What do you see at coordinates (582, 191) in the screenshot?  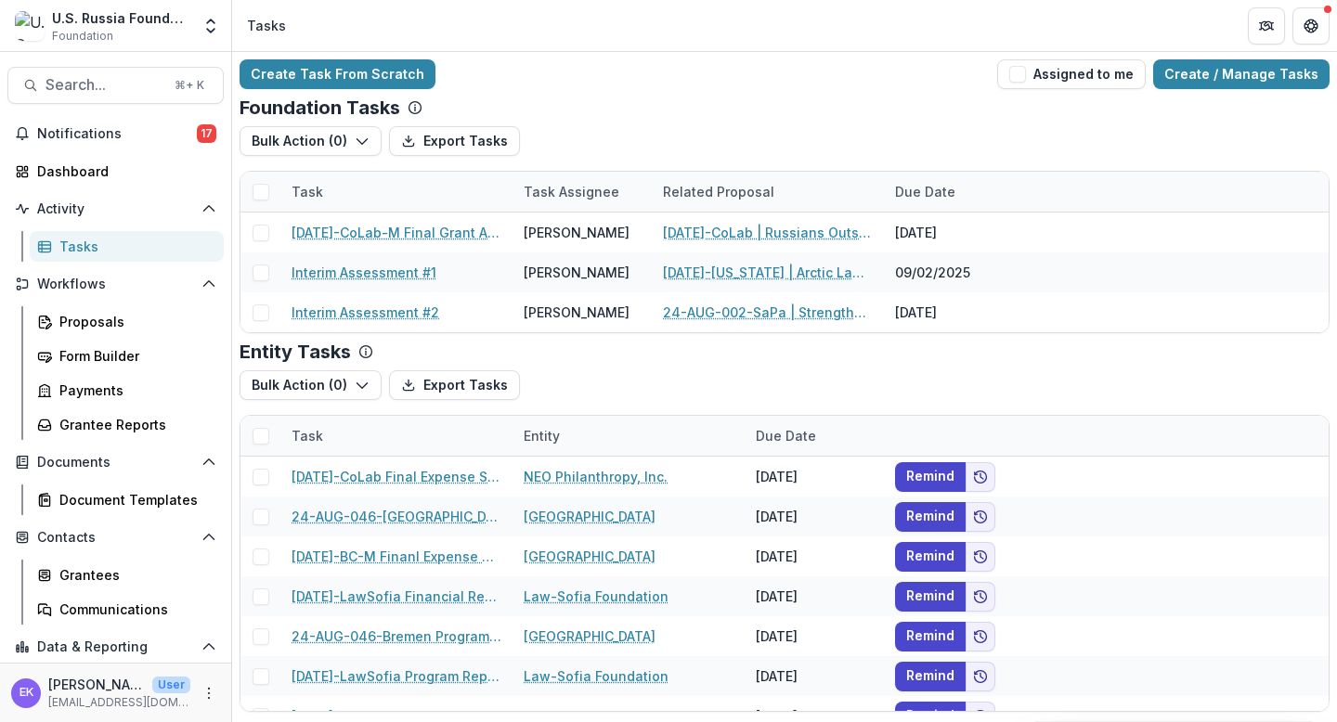 I see `div: Task Assignee` at bounding box center [582, 191].